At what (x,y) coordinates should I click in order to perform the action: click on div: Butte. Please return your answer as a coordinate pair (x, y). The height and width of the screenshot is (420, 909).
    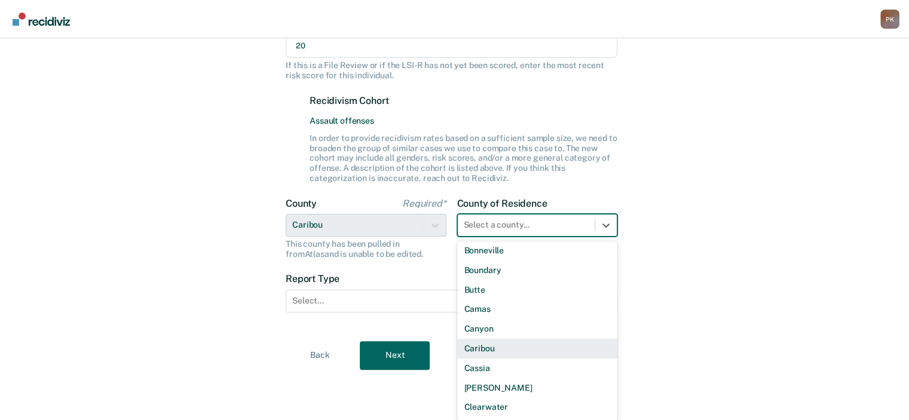
    Looking at the image, I should click on (537, 290).